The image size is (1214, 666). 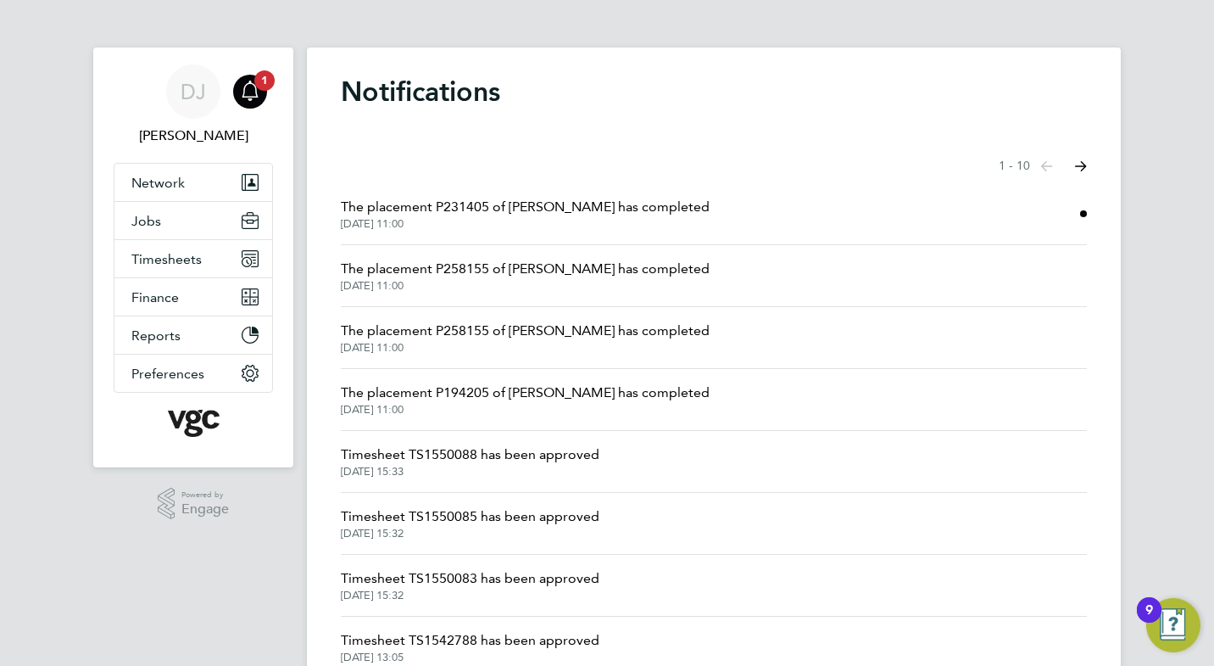 I want to click on span: Network, so click(x=158, y=182).